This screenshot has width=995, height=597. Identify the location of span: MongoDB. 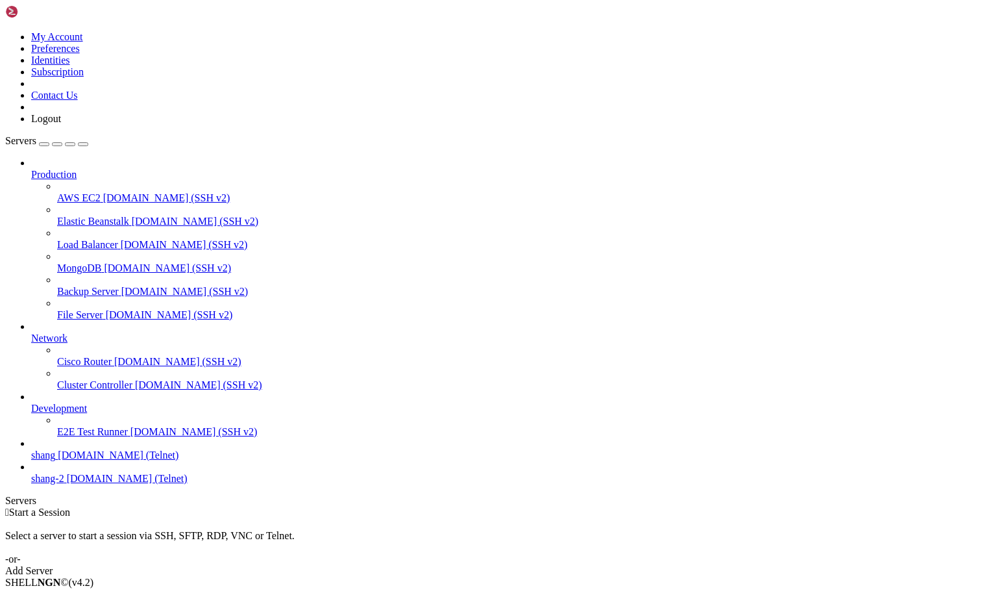
(79, 268).